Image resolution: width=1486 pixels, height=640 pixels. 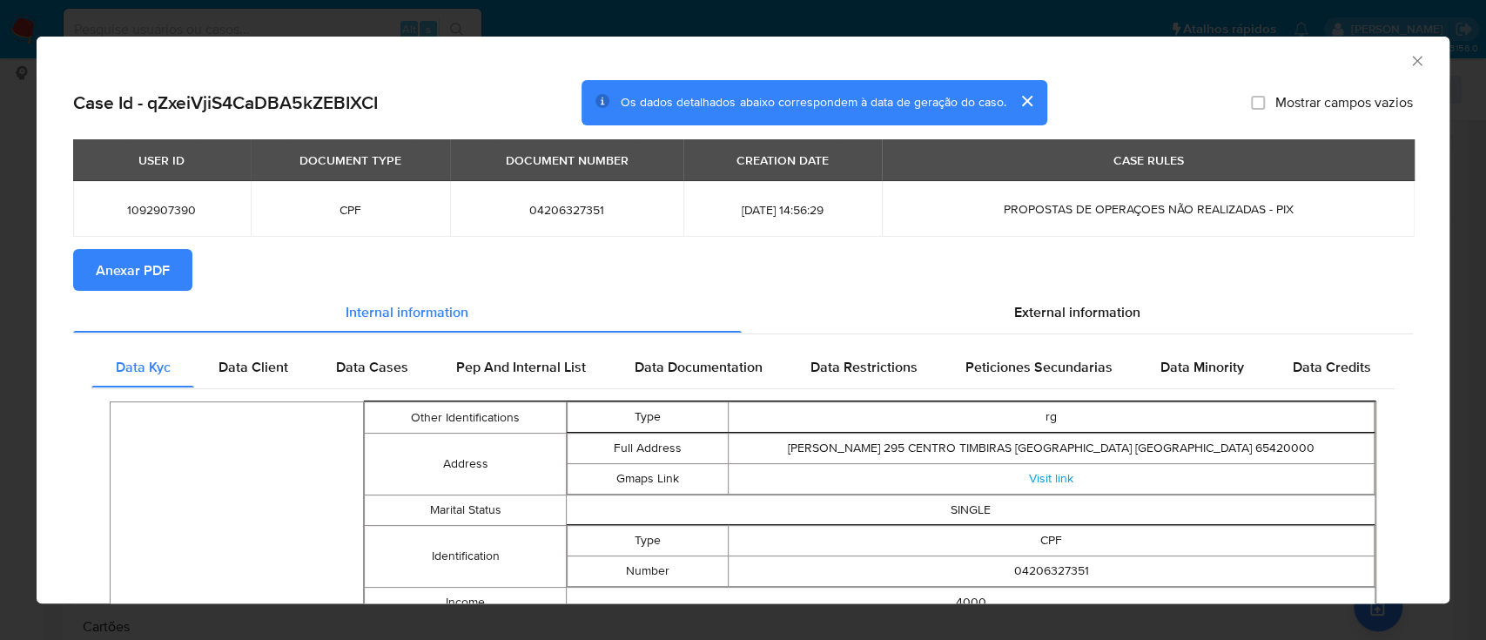 I want to click on td: CPF, so click(x=1052, y=540).